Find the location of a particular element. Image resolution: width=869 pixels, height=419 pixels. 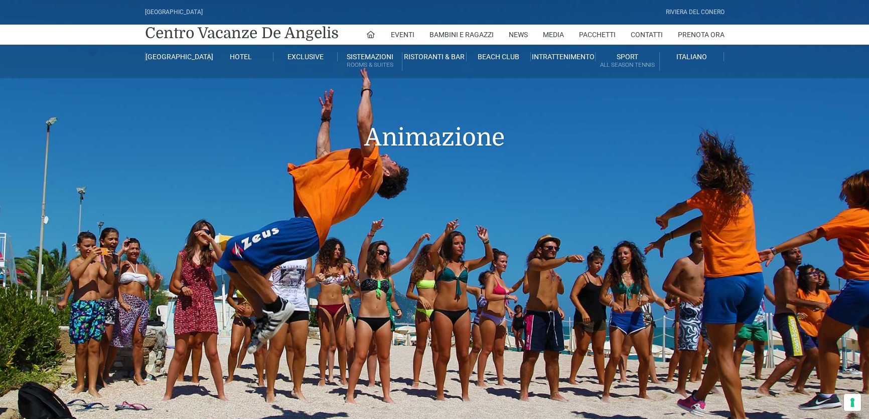

a: Bambini e Ragazzi is located at coordinates (462, 35).